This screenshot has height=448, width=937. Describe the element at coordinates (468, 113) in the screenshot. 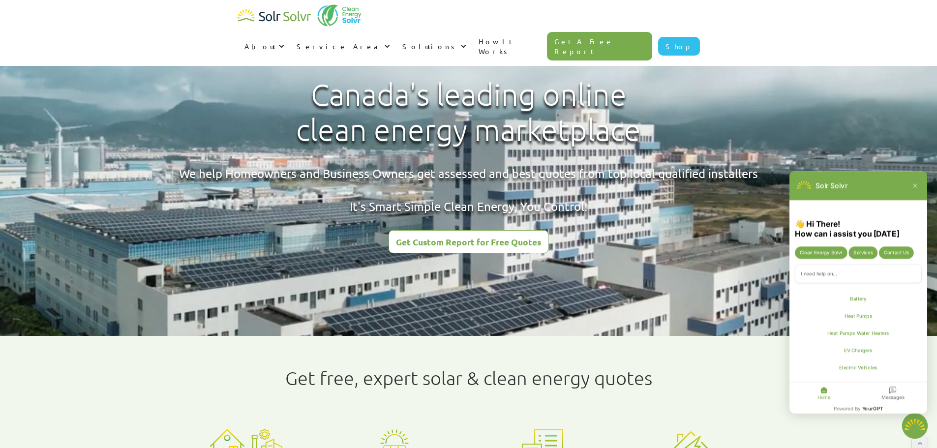

I see `h1: Canada's leading online clean energy marketplace` at that location.